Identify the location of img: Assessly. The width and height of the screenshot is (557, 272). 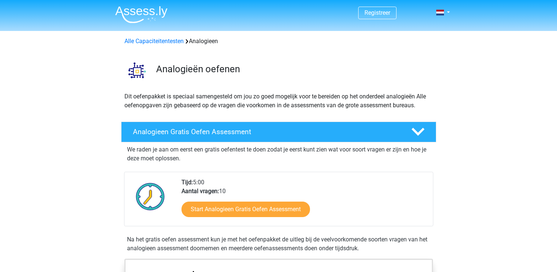
(141, 14).